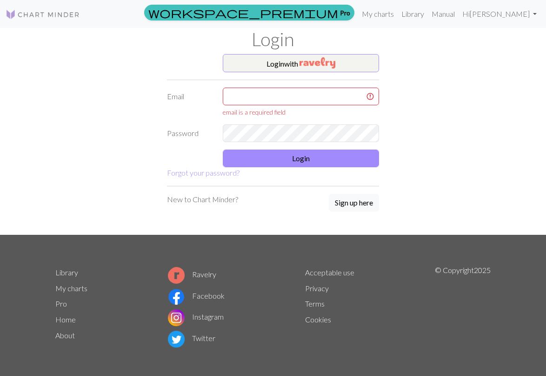 The height and width of the screenshot is (376, 546). What do you see at coordinates (65, 335) in the screenshot?
I see `a: About` at bounding box center [65, 335].